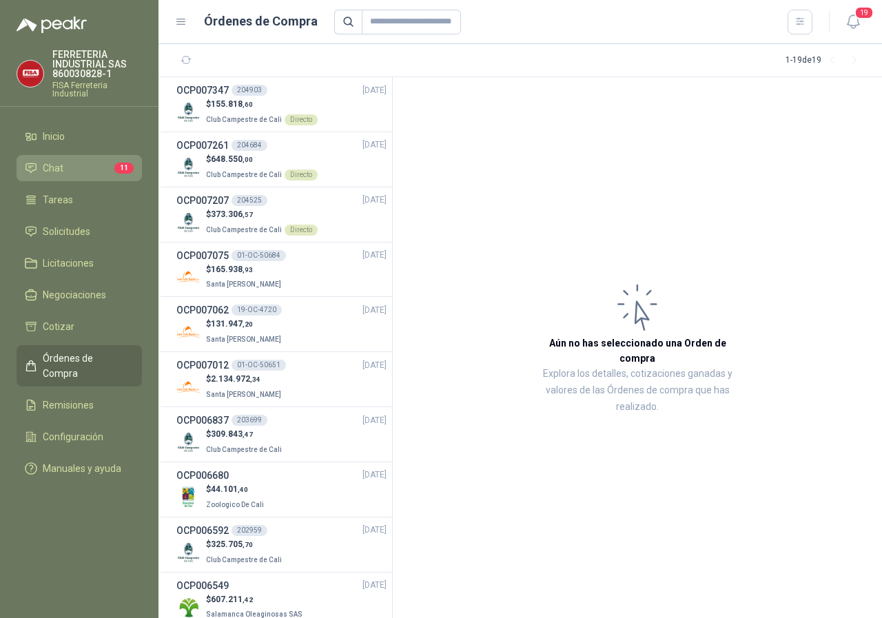 This screenshot has height=618, width=882. What do you see at coordinates (53, 168) in the screenshot?
I see `span: Chat` at bounding box center [53, 168].